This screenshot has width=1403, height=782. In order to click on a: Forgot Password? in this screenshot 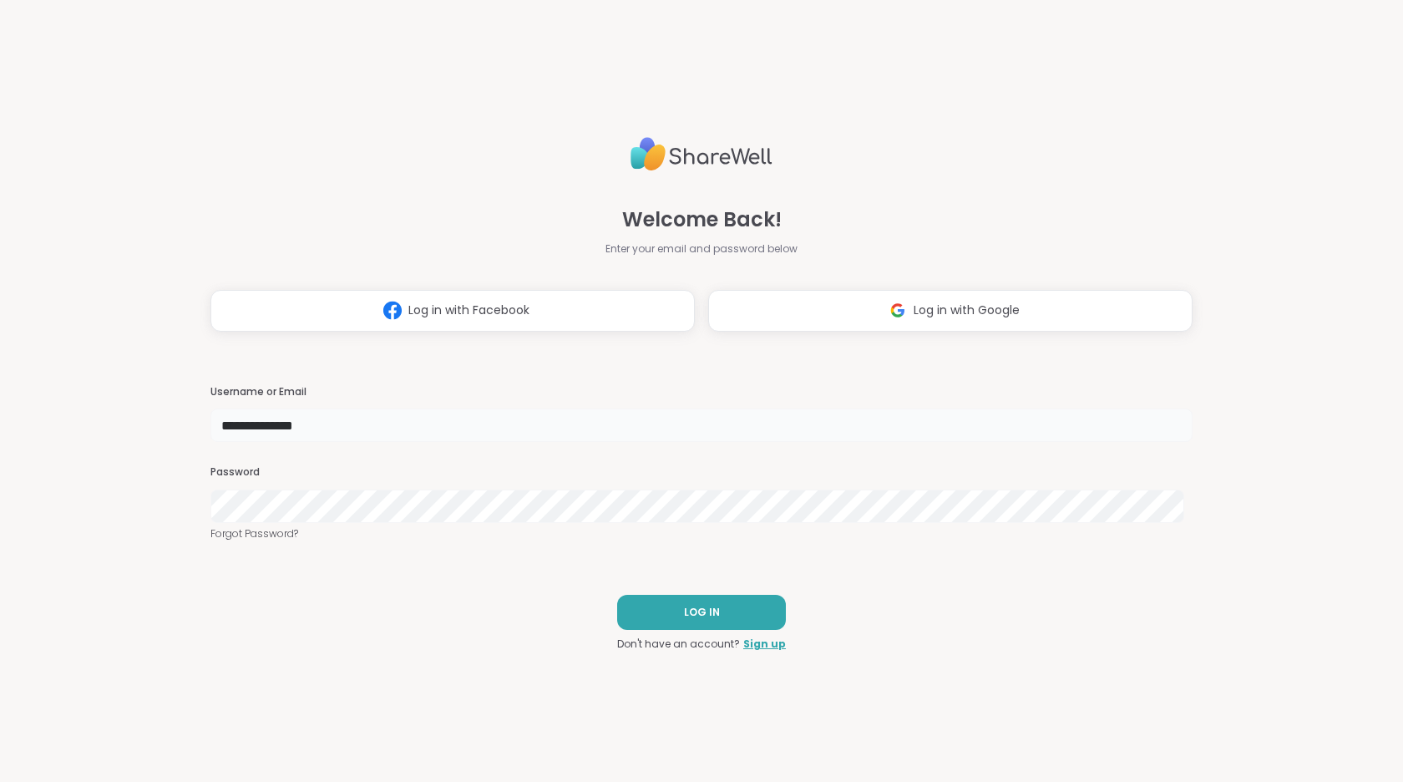, I will do `click(702, 534)`.